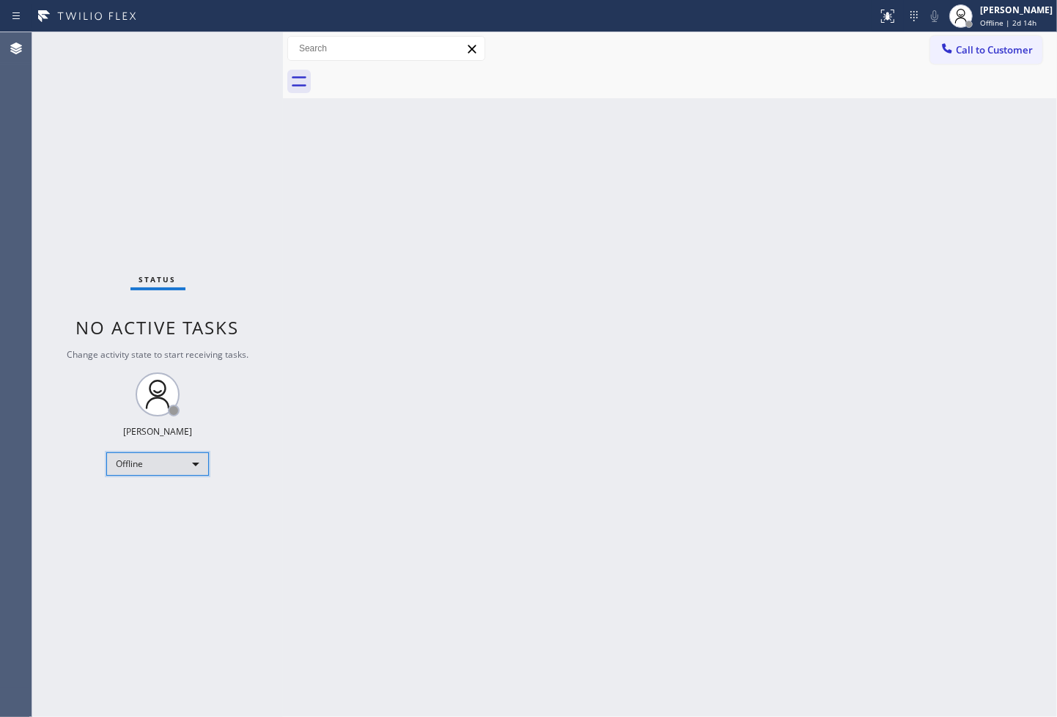 The width and height of the screenshot is (1057, 717). What do you see at coordinates (1008, 23) in the screenshot?
I see `span: Offline | 2d 14h` at bounding box center [1008, 23].